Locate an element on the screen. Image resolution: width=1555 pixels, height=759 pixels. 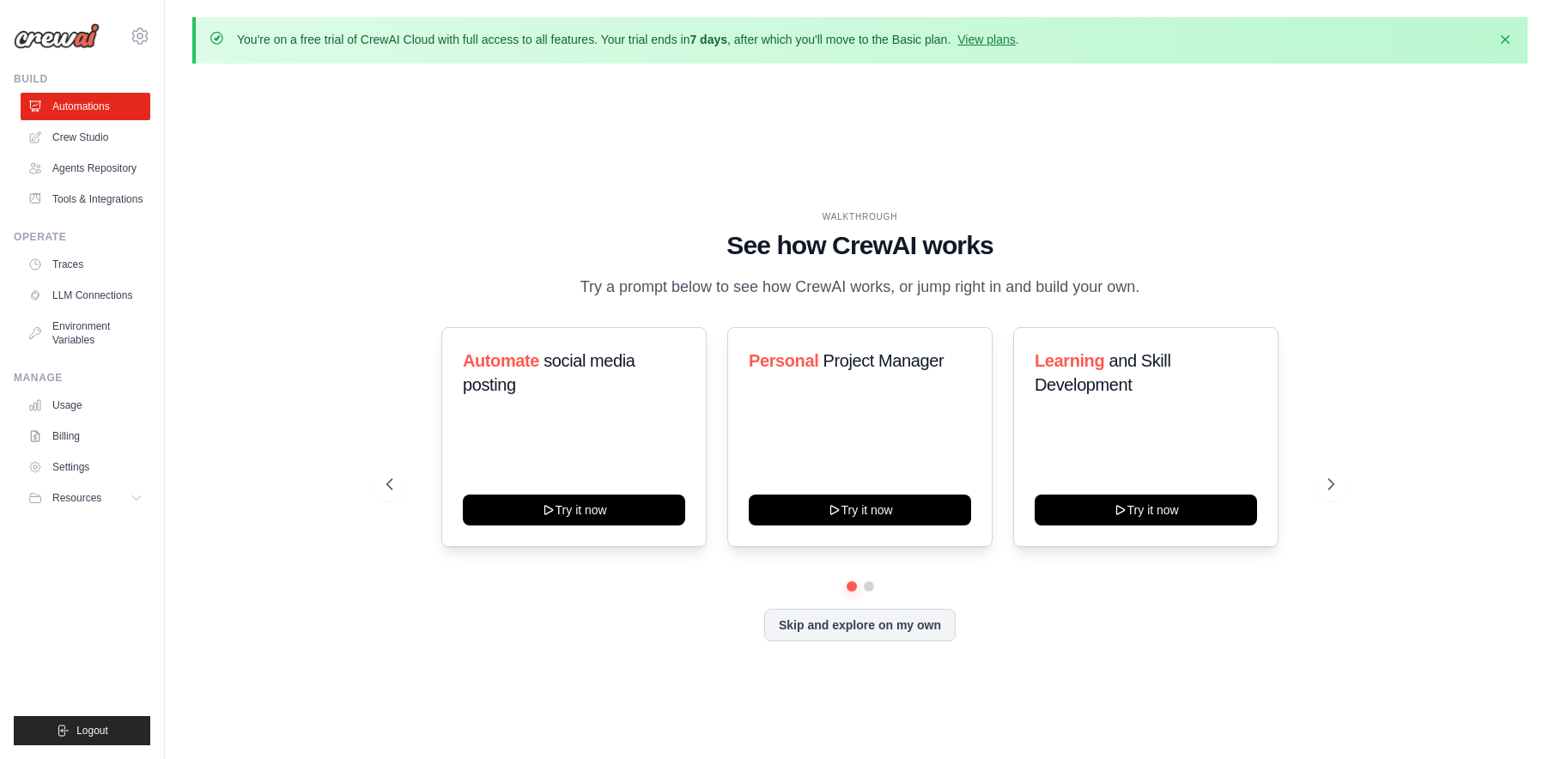
a: LLM Connections is located at coordinates (85, 295).